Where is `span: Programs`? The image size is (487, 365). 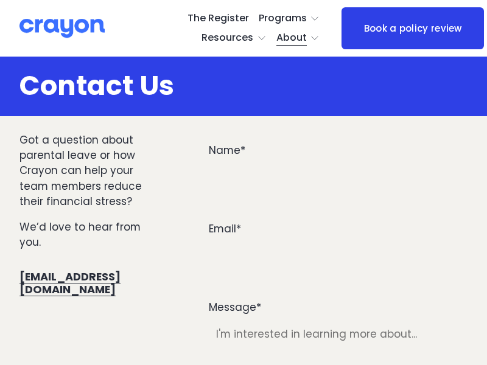 span: Programs is located at coordinates (282, 18).